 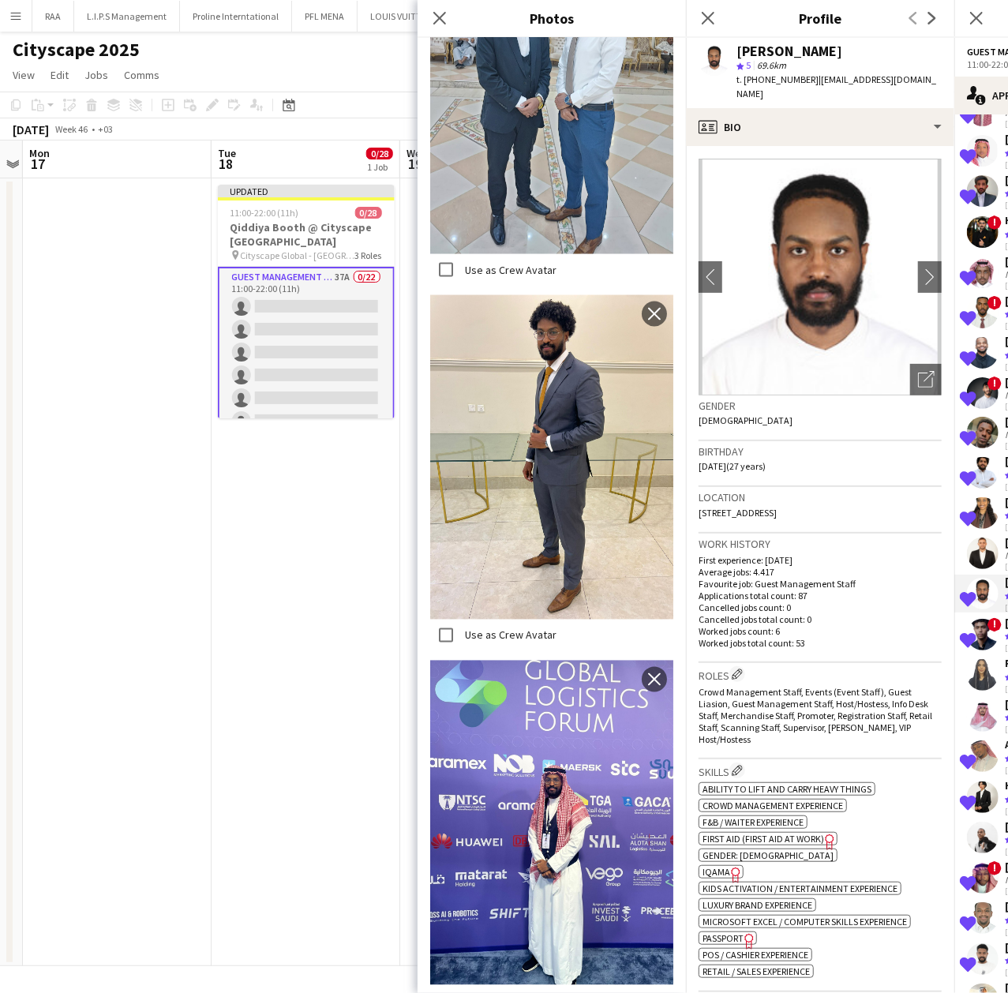 What do you see at coordinates (800, 888) in the screenshot?
I see `span: Kids activation / Entertainment experience` at bounding box center [800, 888].